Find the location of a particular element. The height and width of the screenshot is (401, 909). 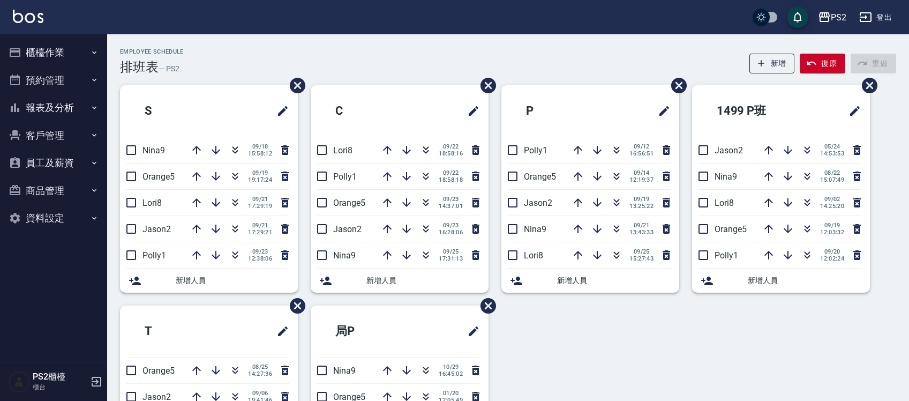

span: 16:56:51 is located at coordinates (641, 153).